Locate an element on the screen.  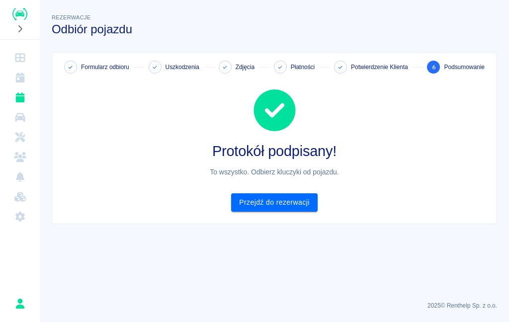
span: Potwierdzenie Klienta is located at coordinates (379, 67).